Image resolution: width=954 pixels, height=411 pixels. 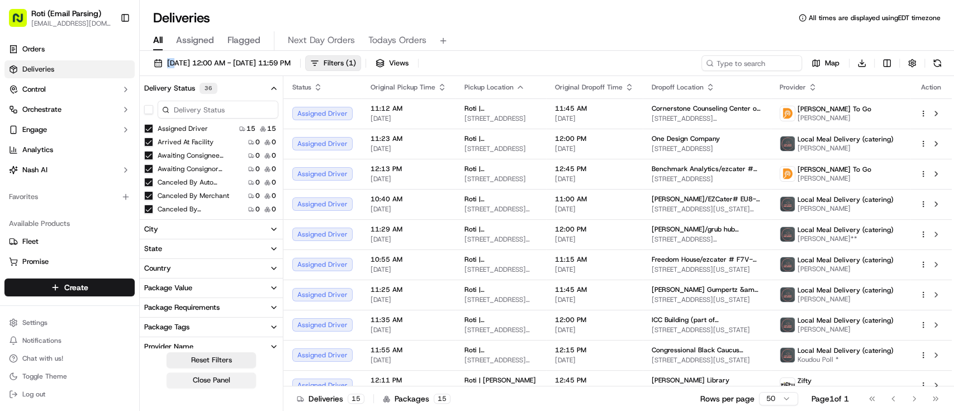 I want to click on span: 11:35 AM, so click(x=408, y=320).